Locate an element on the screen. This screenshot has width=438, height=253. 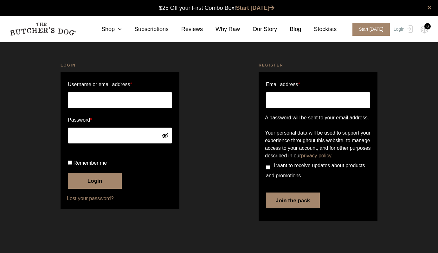
span: Remember me is located at coordinates (90, 163).